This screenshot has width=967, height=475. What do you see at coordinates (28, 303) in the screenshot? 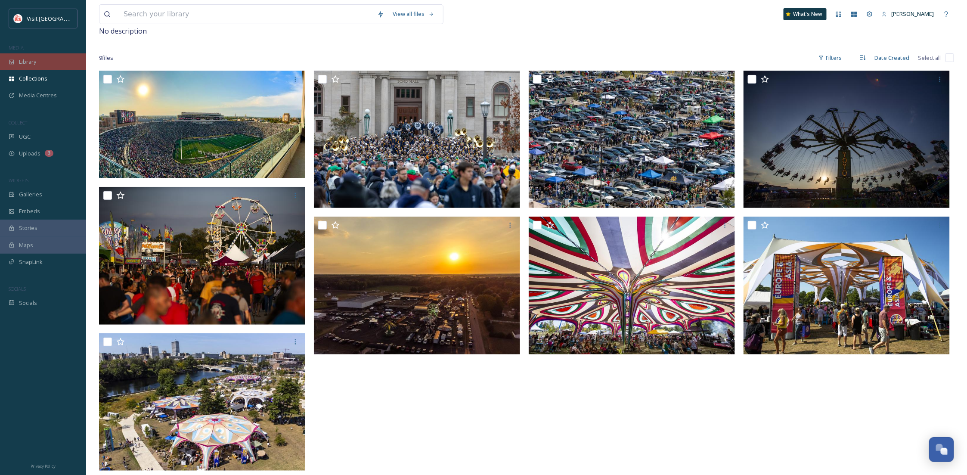
I see `span: Socials` at bounding box center [28, 303].